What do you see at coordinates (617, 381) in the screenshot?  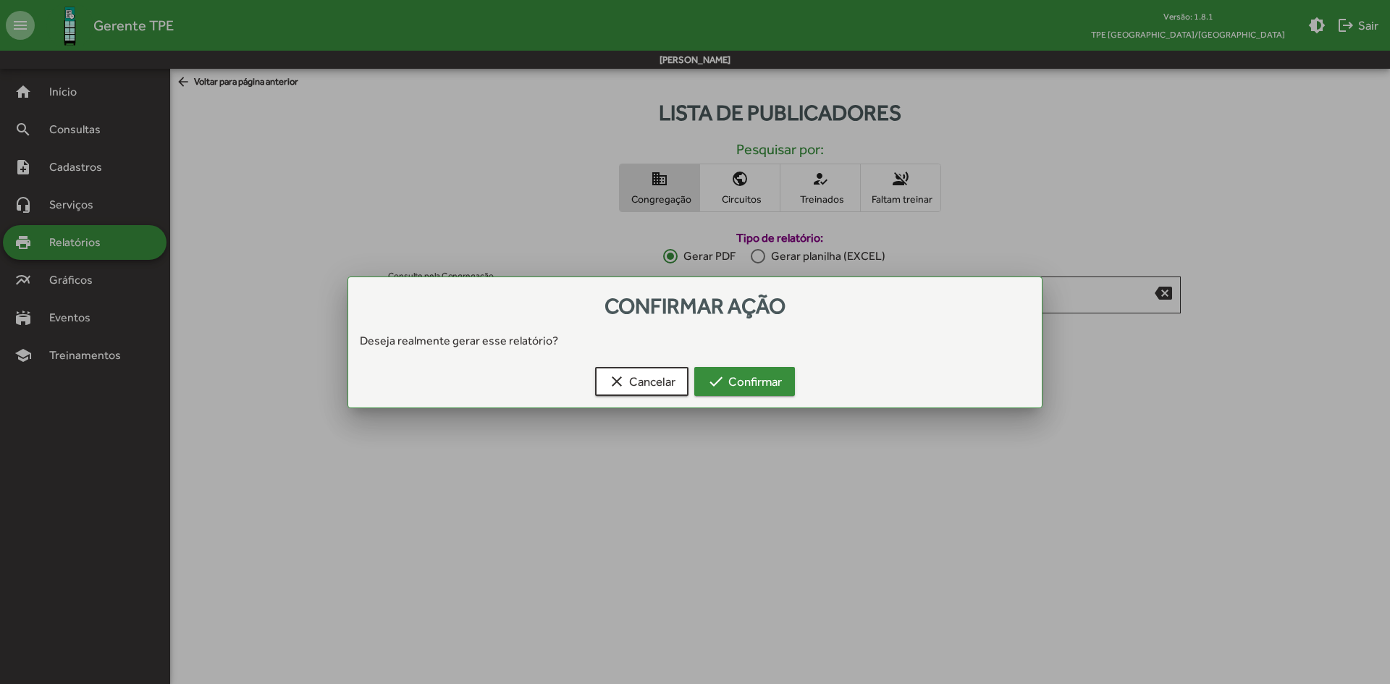 I see `mat-icon: clear` at bounding box center [617, 381].